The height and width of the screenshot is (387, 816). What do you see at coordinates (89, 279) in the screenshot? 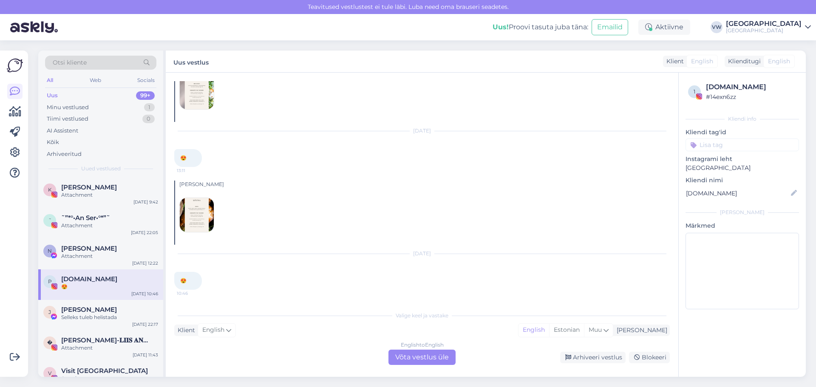
I see `span: Päevapraad.ee` at bounding box center [89, 279].